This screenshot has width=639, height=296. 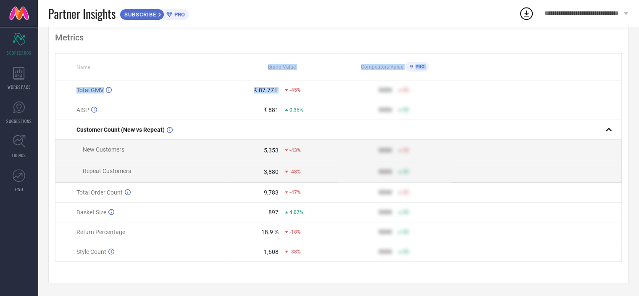 What do you see at coordinates (154, 13) in the screenshot?
I see `a: SUBSCRIBEPRO` at bounding box center [154, 13].